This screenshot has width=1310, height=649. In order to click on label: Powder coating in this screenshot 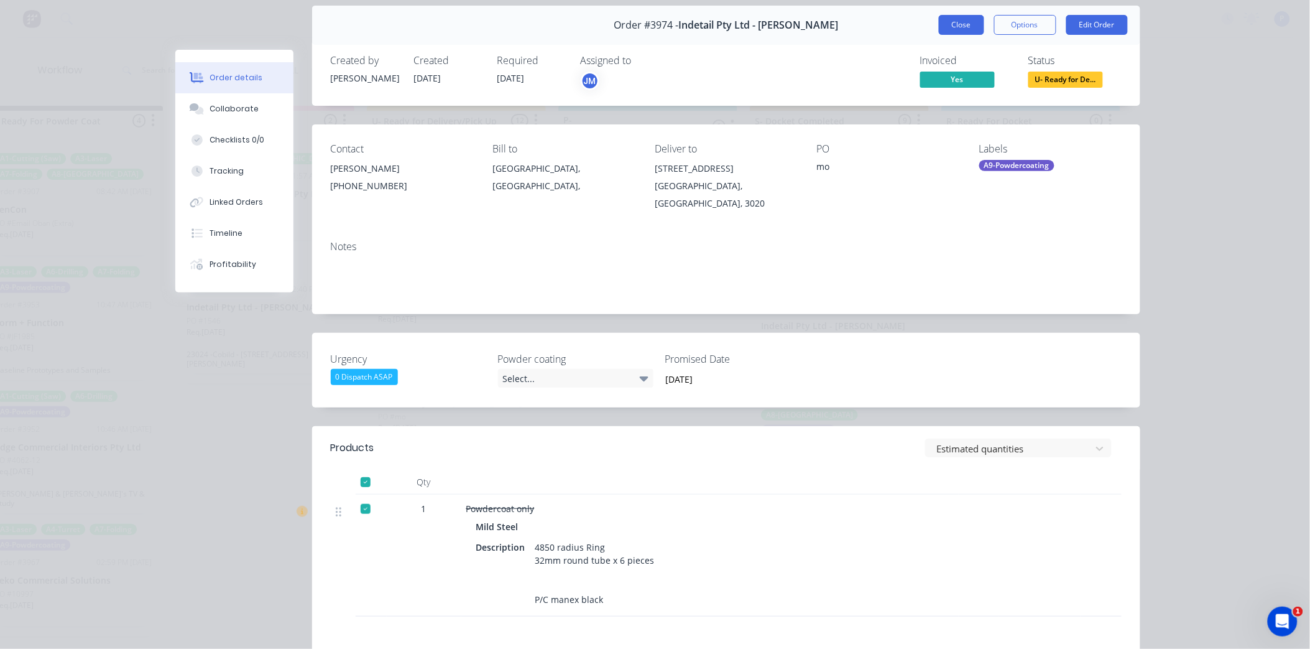, I will do `click(576, 359)`.